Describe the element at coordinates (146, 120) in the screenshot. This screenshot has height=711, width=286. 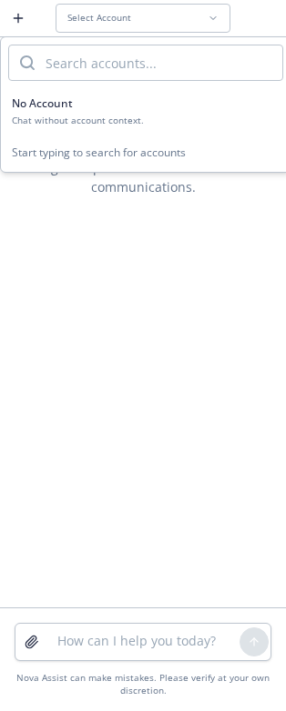
I see `div: Chat without account context.` at that location.